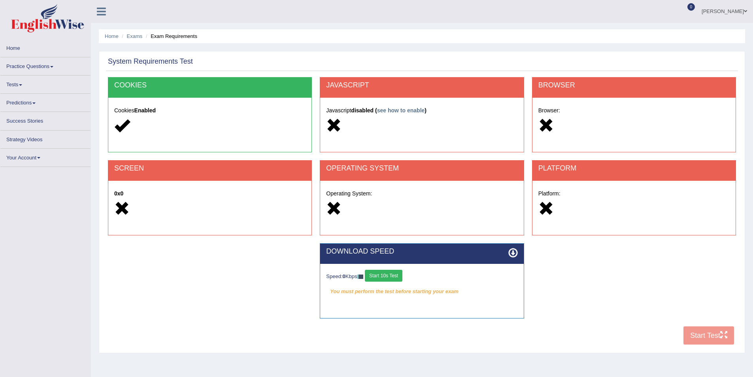 This screenshot has height=377, width=753. What do you see at coordinates (45, 101) in the screenshot?
I see `a: Predictions` at bounding box center [45, 101].